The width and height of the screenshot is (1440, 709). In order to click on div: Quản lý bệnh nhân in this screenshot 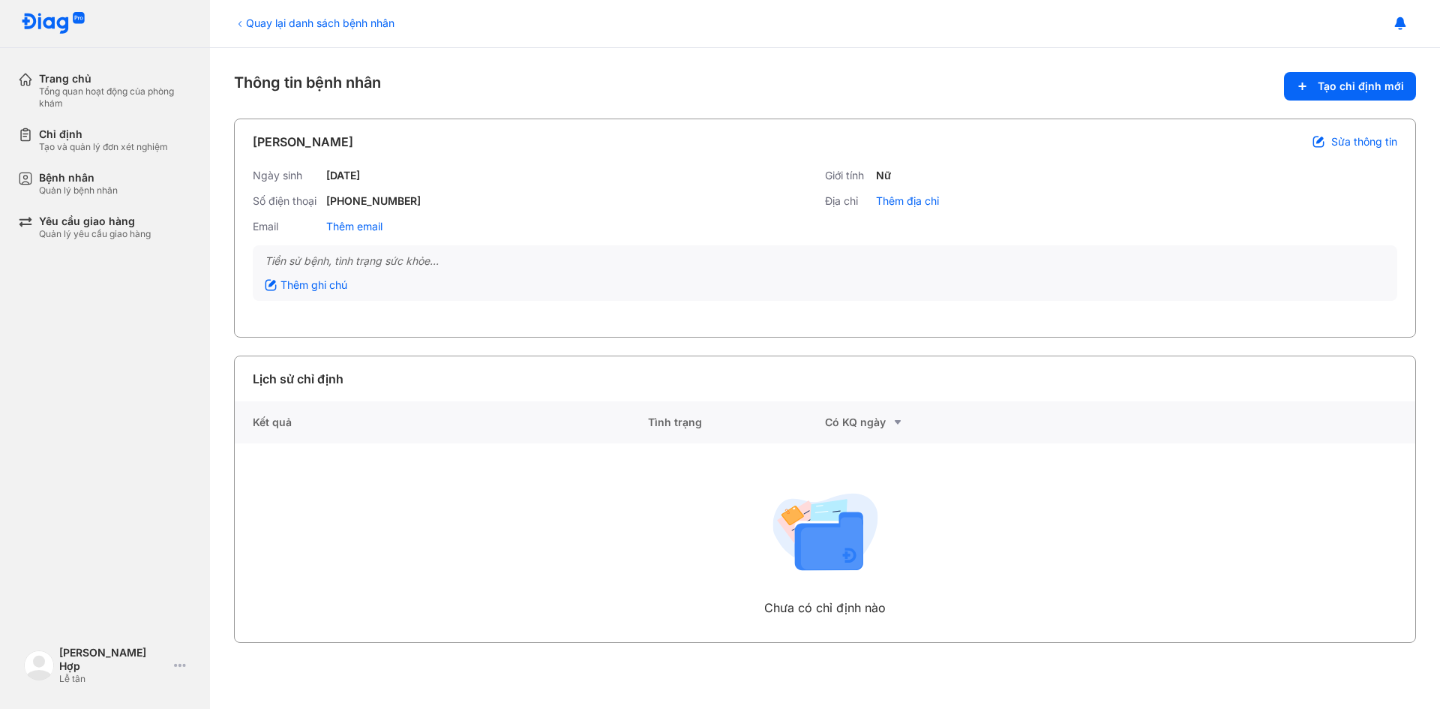, I will do `click(78, 191)`.